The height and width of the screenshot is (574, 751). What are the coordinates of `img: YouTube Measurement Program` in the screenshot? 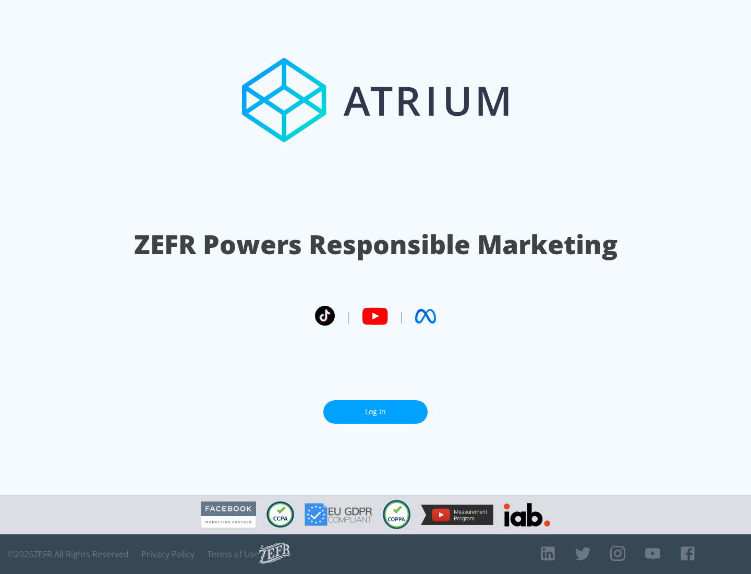 It's located at (457, 514).